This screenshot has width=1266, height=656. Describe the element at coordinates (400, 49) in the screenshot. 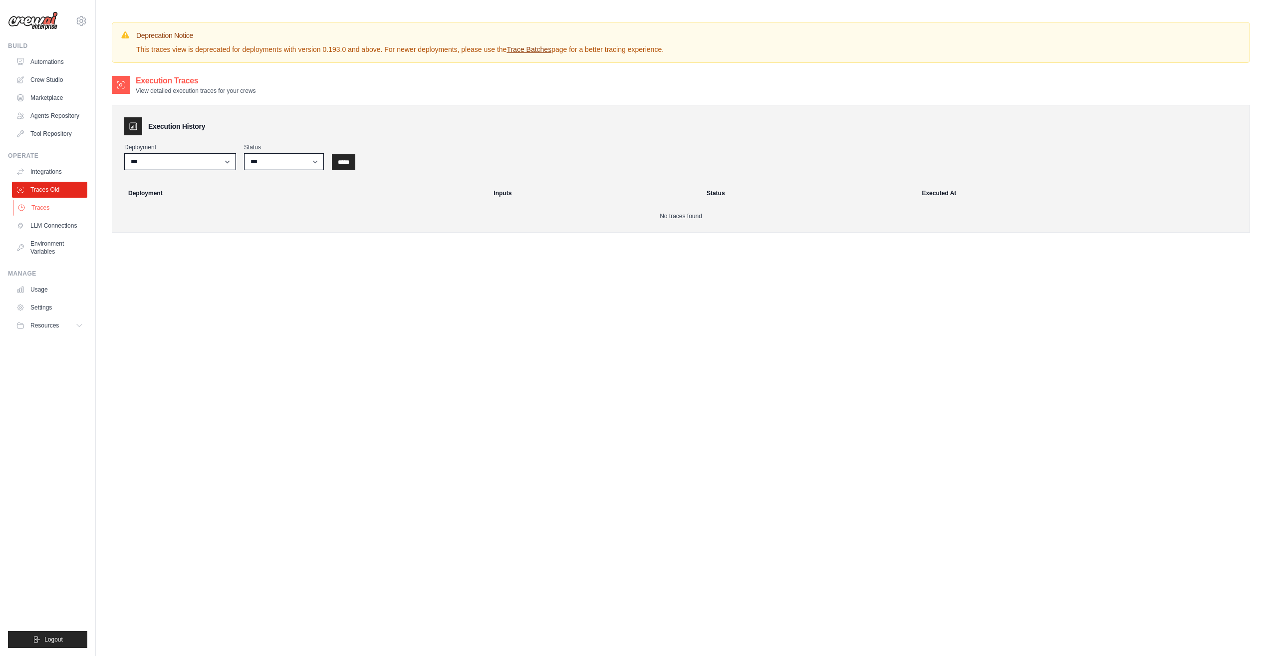

I see `p: This traces view is deprecated for deployments with version 0.193.0 and above. For newer deployme...` at that location.